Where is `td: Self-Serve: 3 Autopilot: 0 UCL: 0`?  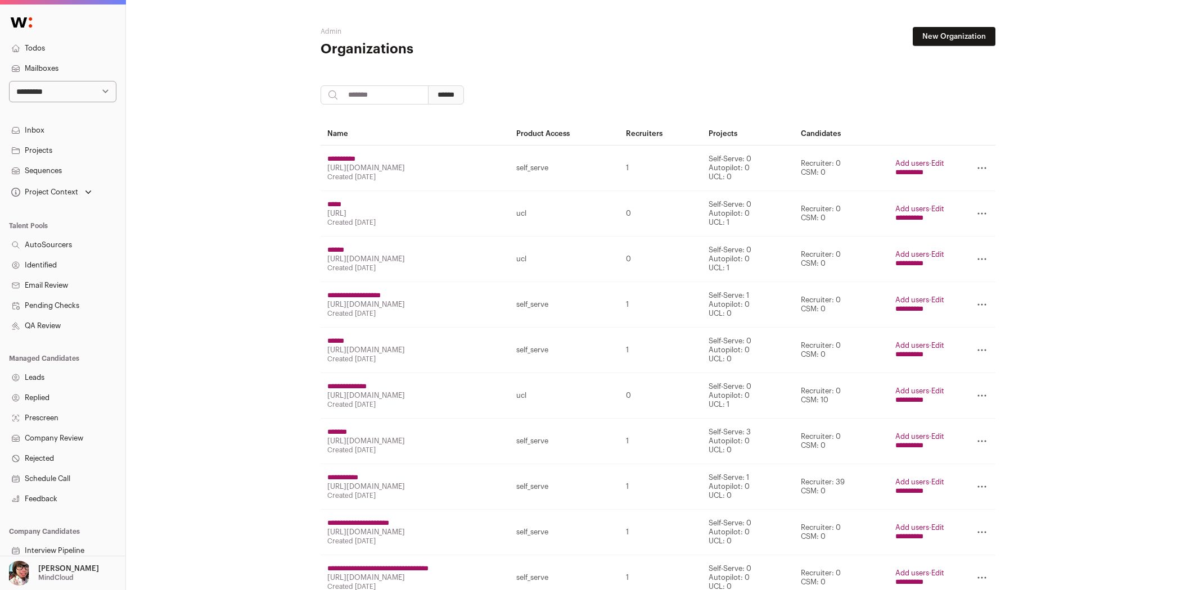
td: Self-Serve: 3 Autopilot: 0 UCL: 0 is located at coordinates (748, 441).